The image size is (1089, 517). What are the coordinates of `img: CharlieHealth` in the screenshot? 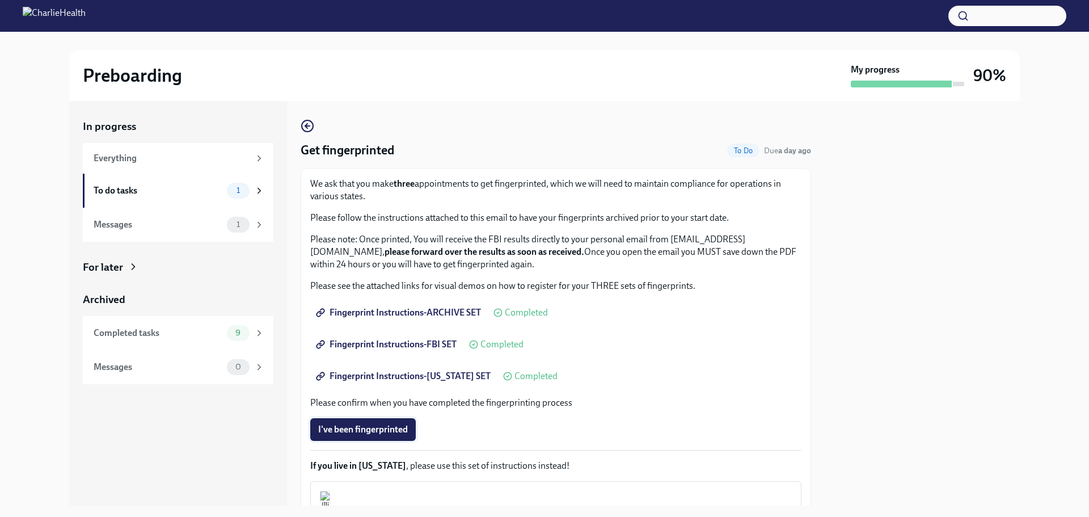 It's located at (54, 16).